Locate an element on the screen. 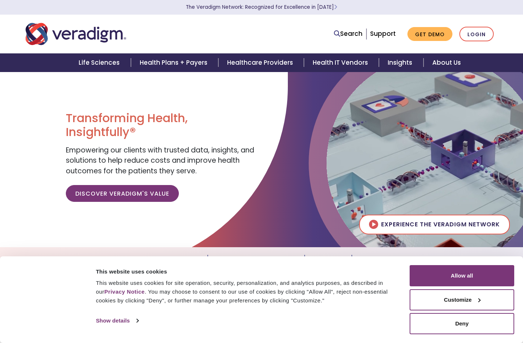 The width and height of the screenshot is (523, 343). a: About Us is located at coordinates (447, 63).